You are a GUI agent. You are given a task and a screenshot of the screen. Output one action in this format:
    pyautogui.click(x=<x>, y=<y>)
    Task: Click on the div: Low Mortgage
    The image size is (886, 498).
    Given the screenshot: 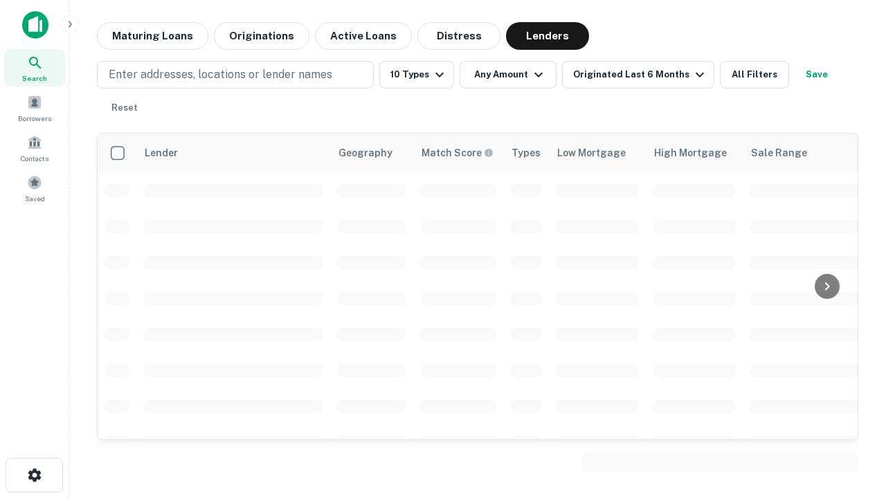 What is the action you would take?
    pyautogui.click(x=591, y=153)
    